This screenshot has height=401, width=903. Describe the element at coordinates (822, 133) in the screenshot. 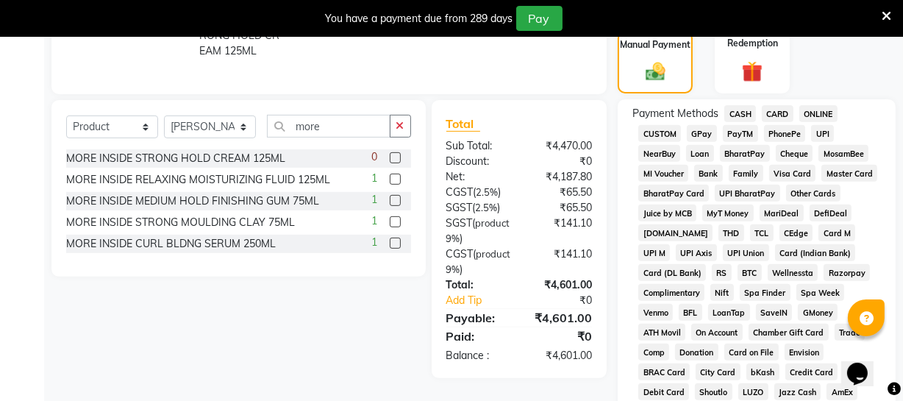

I see `span: UPI` at that location.